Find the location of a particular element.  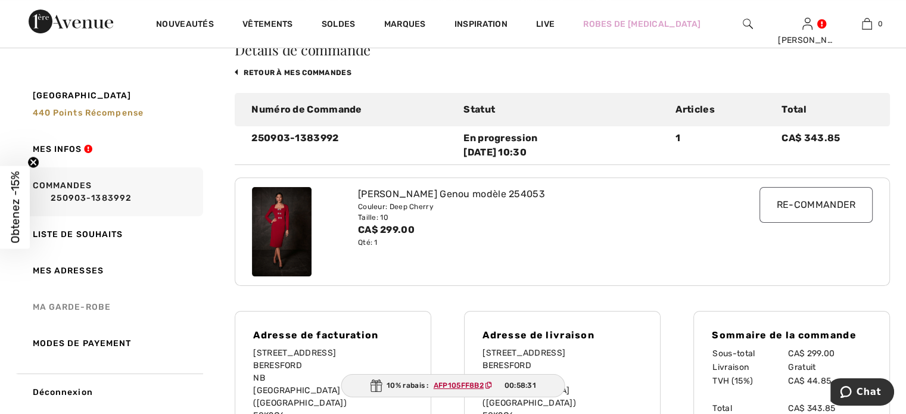

ins: AFP105FF8B2 is located at coordinates (459, 385).